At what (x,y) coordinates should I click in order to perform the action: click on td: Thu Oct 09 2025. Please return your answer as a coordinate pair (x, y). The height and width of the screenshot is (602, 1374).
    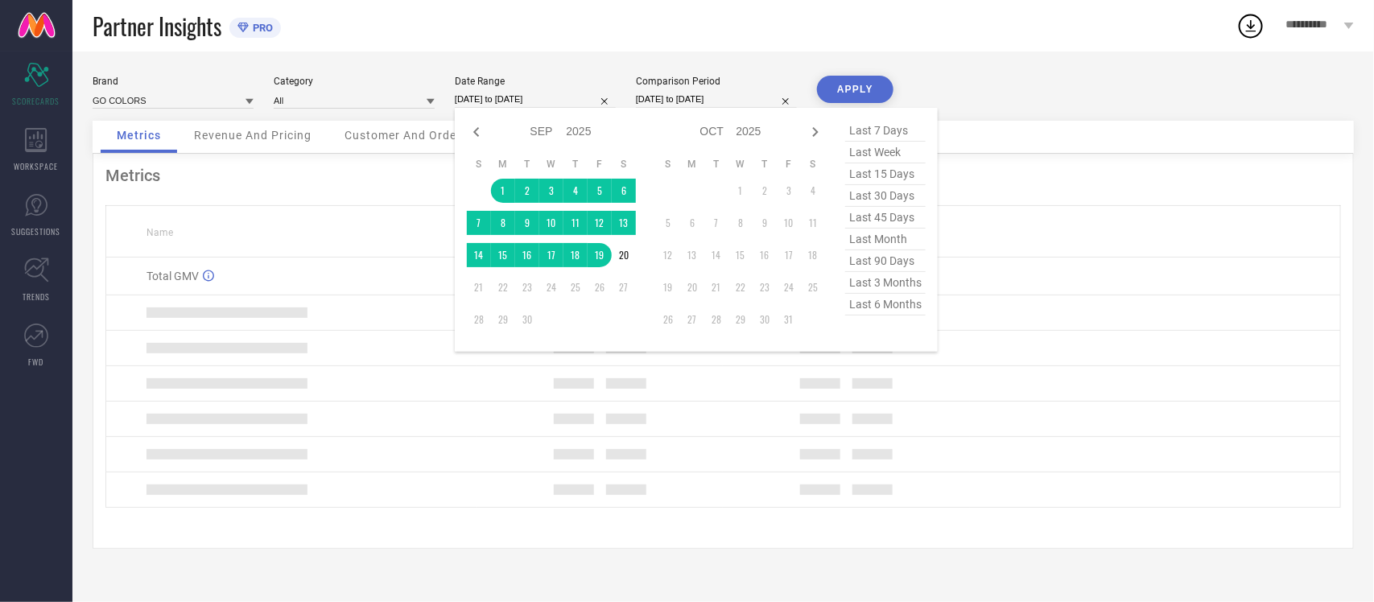
    Looking at the image, I should click on (764, 223).